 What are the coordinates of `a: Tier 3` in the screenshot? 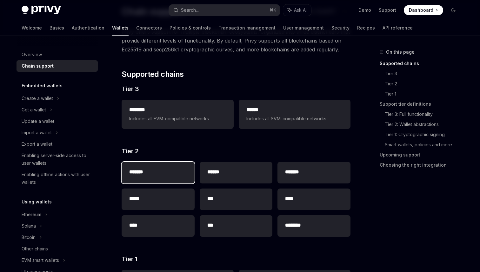 It's located at (424, 74).